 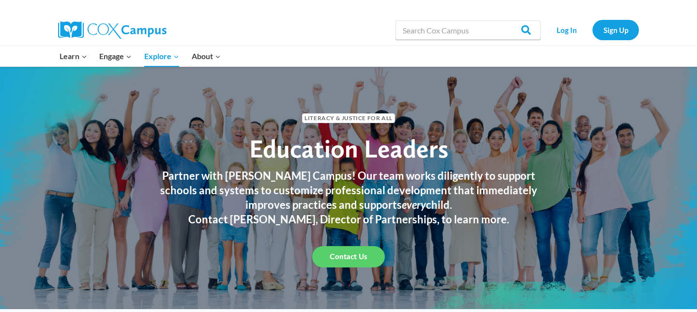 I want to click on nav: Primary Navigation, so click(x=140, y=56).